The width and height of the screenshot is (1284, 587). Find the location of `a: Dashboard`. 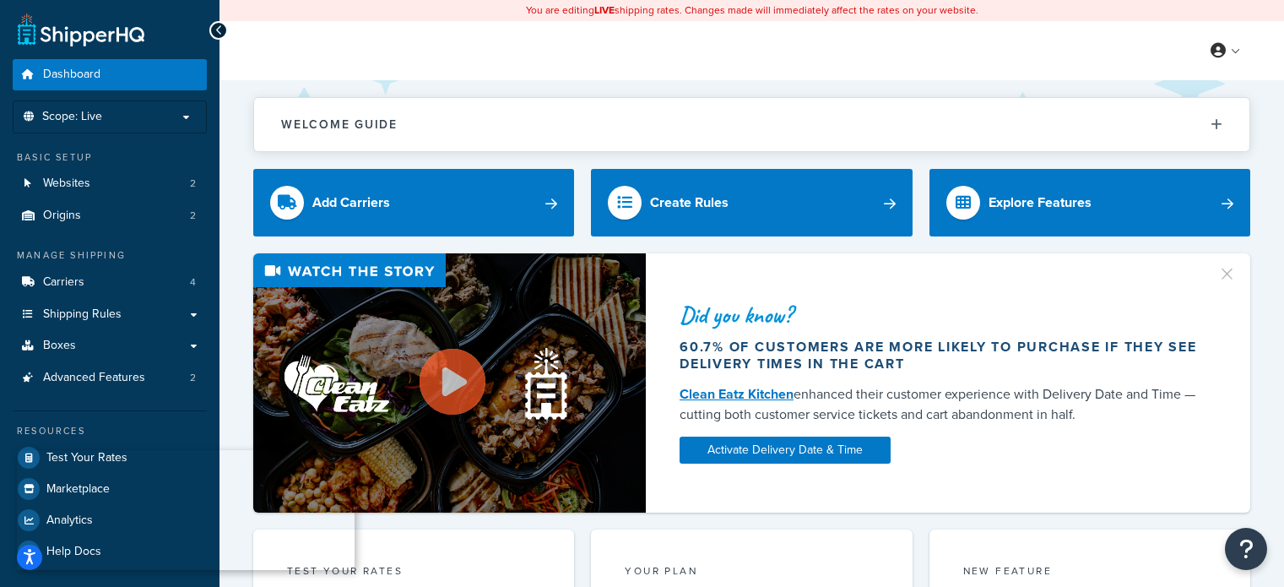

a: Dashboard is located at coordinates (110, 74).